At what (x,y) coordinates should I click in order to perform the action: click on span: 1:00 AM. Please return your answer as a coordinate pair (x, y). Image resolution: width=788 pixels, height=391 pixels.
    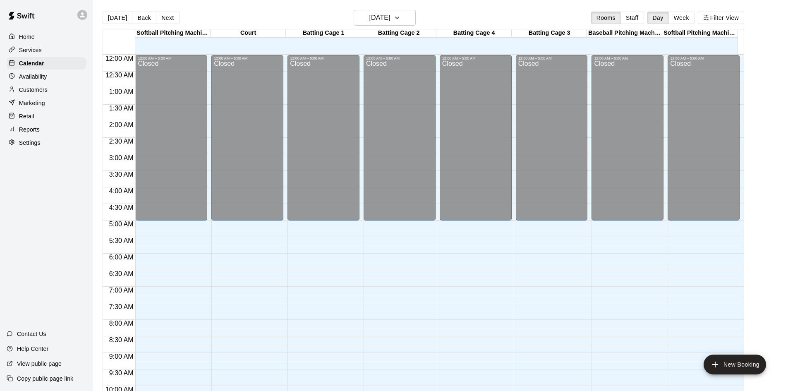
    Looking at the image, I should click on (121, 91).